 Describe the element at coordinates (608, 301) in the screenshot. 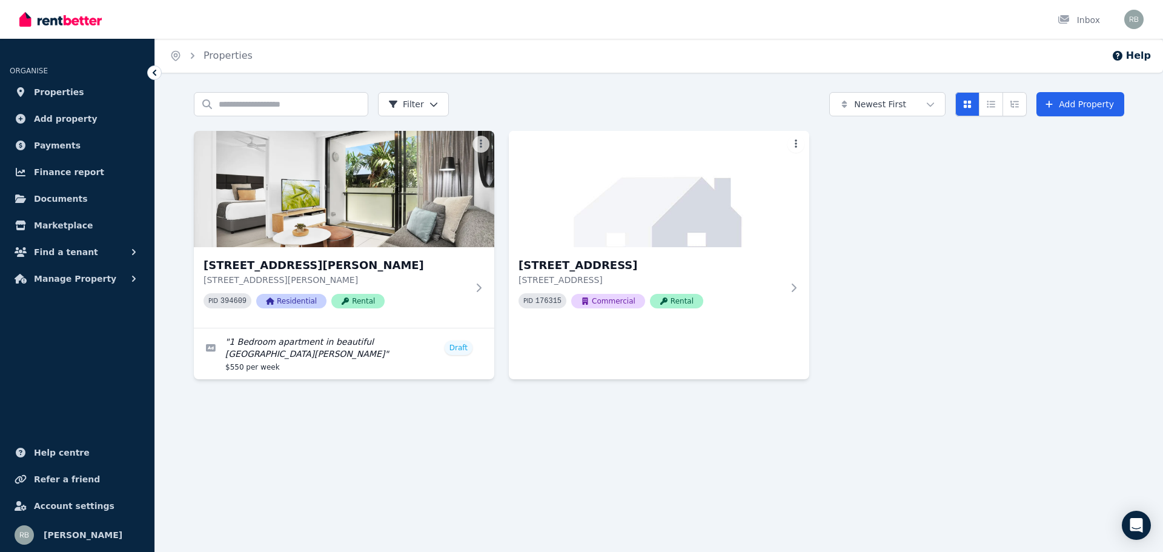

I see `span: Commercial` at that location.